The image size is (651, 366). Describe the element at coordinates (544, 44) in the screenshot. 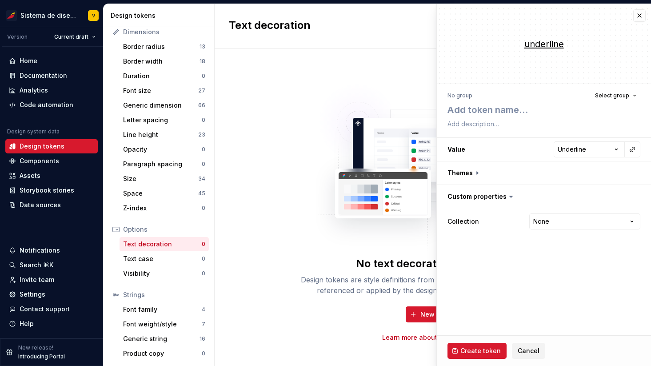

I see `div: underline` at that location.